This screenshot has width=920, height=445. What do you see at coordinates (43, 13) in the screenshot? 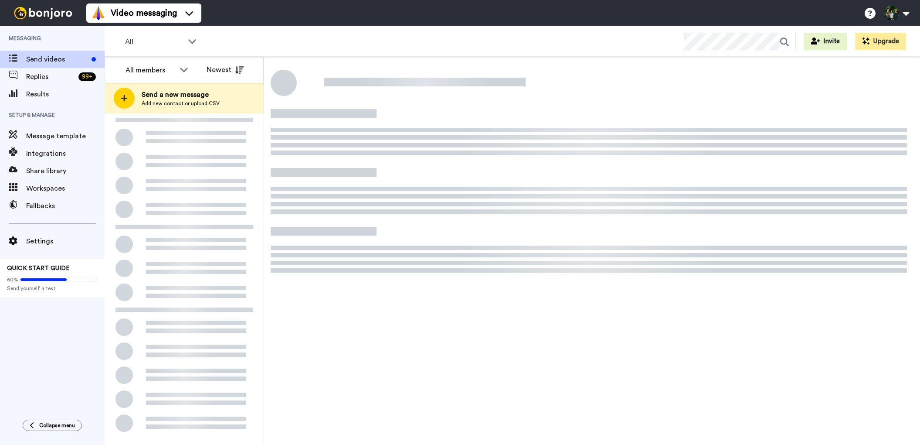
I see `img: bj-logo-header-white.svg` at bounding box center [43, 13].